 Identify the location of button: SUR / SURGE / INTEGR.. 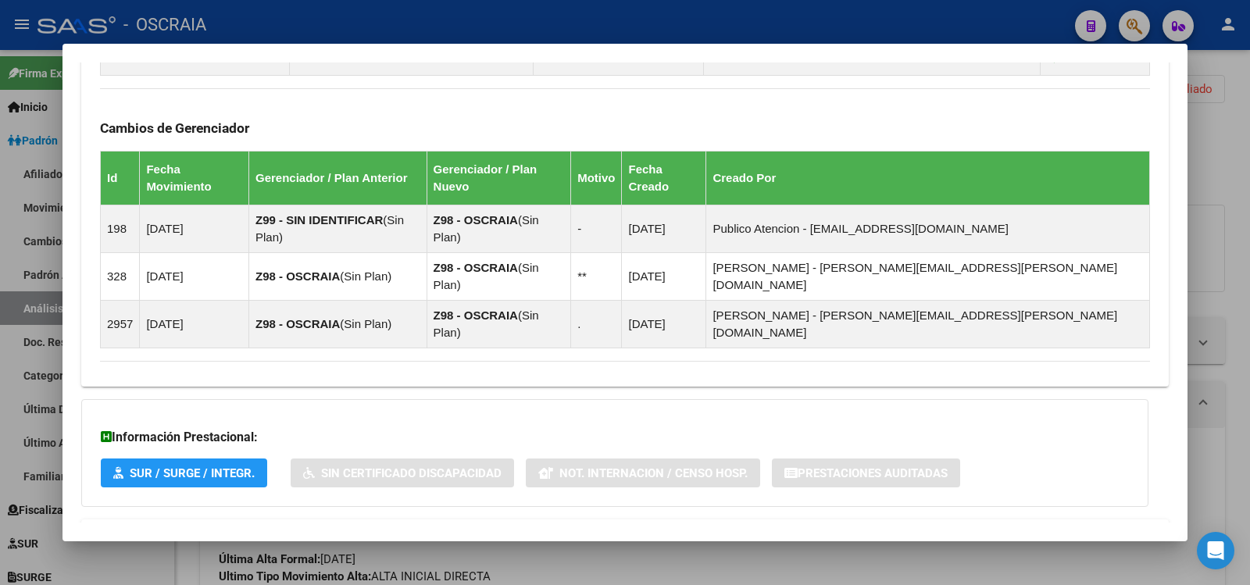
(184, 473).